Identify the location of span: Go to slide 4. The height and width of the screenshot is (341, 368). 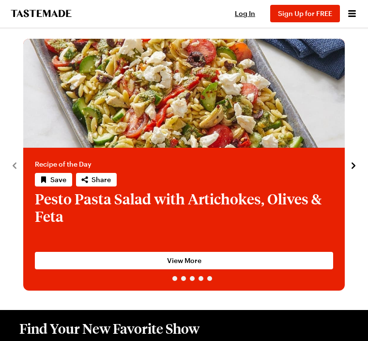
(192, 279).